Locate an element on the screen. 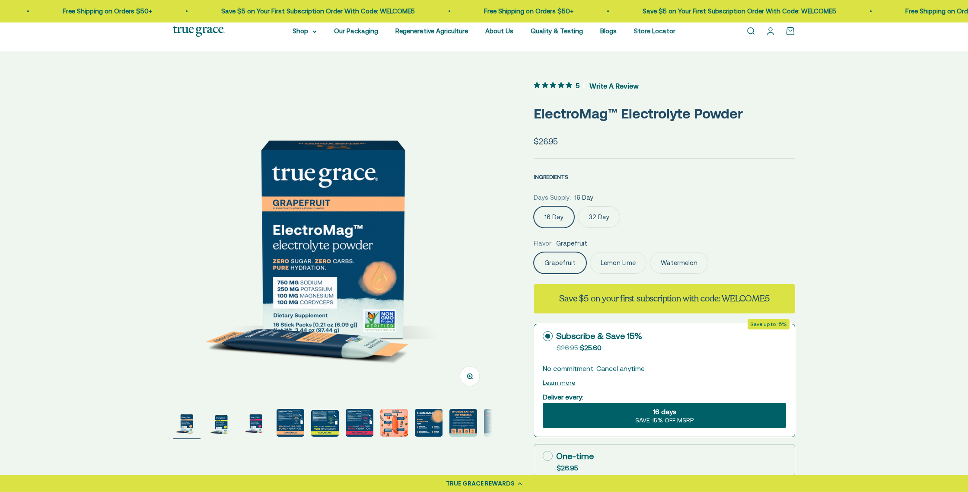 Image resolution: width=968 pixels, height=492 pixels. img: Rapid Hydration For: - Exercise endurance* - Stress support* - Electrolyte replenishment* - Muscl... is located at coordinates (429, 422).